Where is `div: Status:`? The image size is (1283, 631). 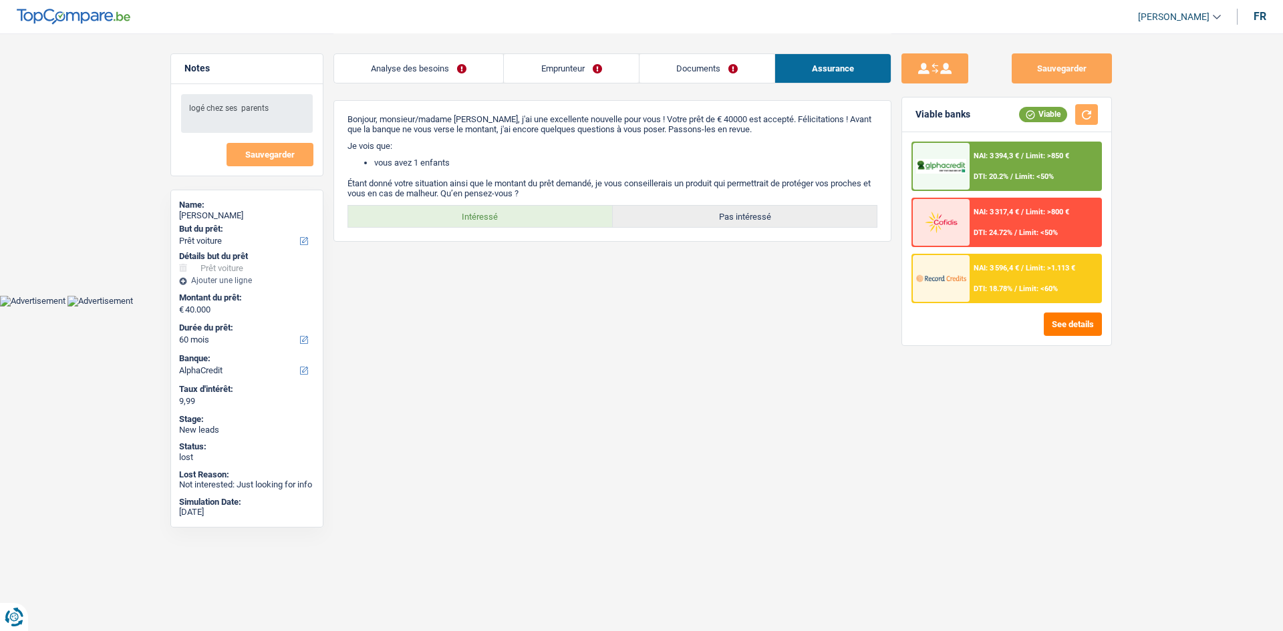
div: Status: is located at coordinates (247, 447).